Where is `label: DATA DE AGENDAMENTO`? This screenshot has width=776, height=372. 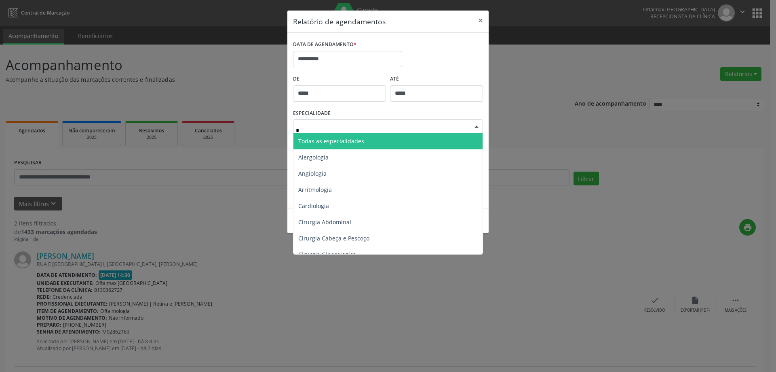
label: DATA DE AGENDAMENTO is located at coordinates (325, 44).